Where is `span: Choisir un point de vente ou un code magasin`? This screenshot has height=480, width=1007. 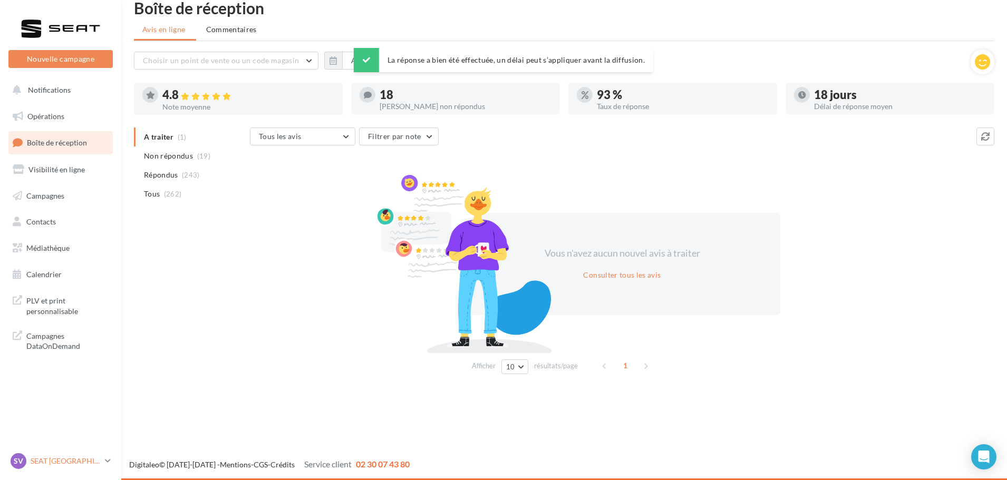 span: Choisir un point de vente ou un code magasin is located at coordinates (221, 60).